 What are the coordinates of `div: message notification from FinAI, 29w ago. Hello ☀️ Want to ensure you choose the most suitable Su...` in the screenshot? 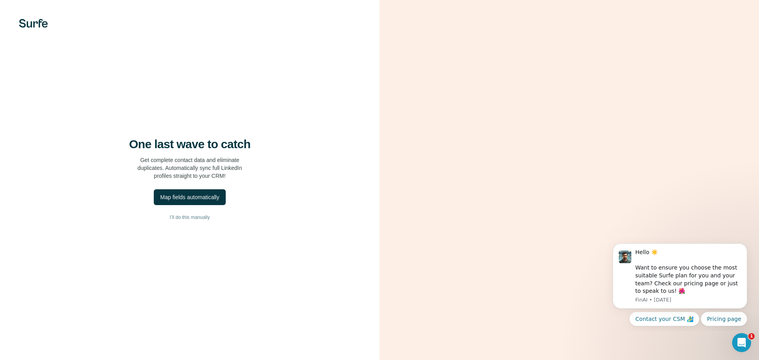 It's located at (79, 40).